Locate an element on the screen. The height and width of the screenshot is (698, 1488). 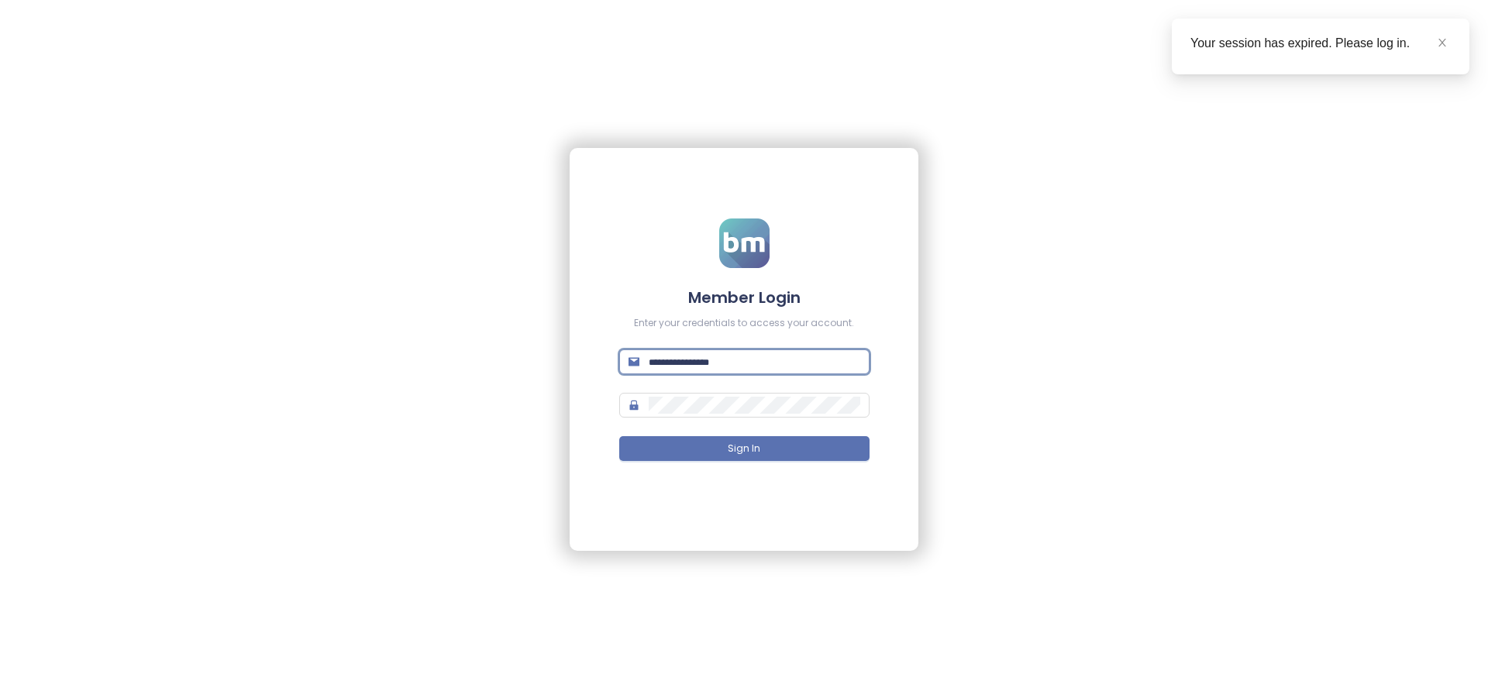
h4: Member Login is located at coordinates (744, 298).